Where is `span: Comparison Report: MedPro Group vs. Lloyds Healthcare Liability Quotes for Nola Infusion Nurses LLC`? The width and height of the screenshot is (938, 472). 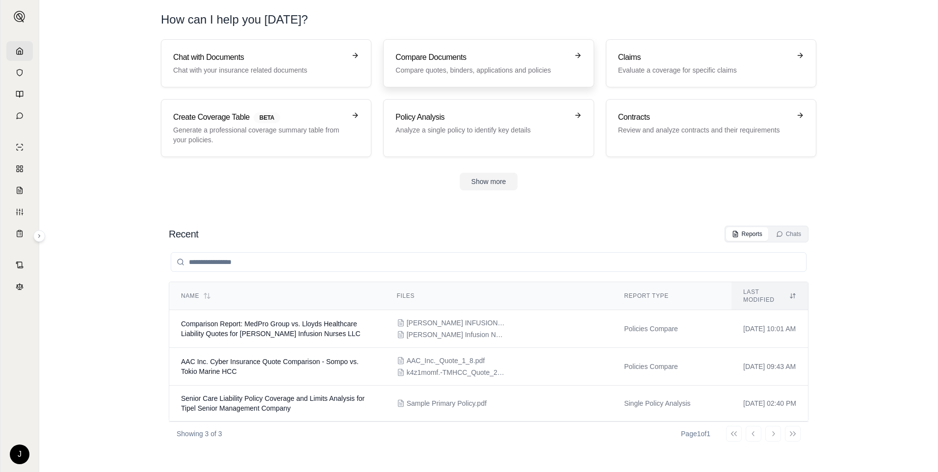
span: Comparison Report: MedPro Group vs. Lloyds Healthcare Liability Quotes for Nola Infusion Nurses LLC is located at coordinates (271, 329).